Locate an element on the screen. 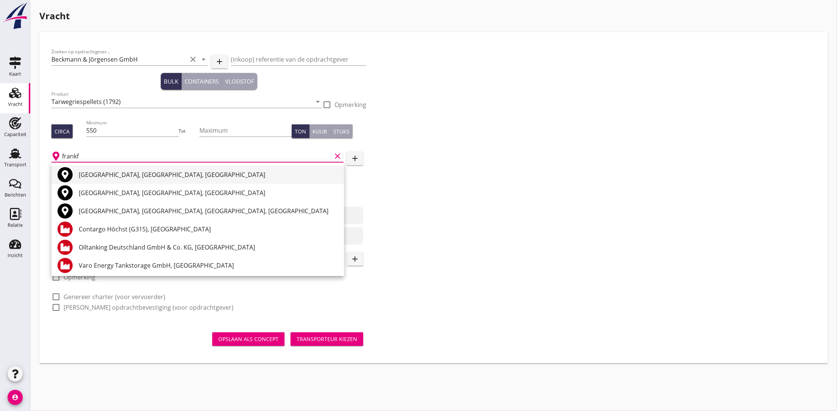 Image resolution: width=837 pixels, height=411 pixels. label: Genereer charter (voor vervoerder) is located at coordinates (114, 297).